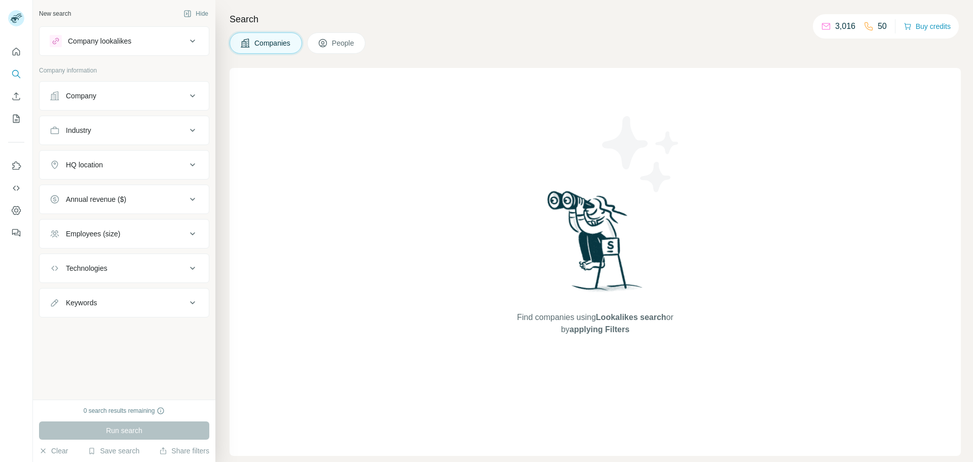 The width and height of the screenshot is (973, 462). Describe the element at coordinates (16, 74) in the screenshot. I see `button: Search` at that location.